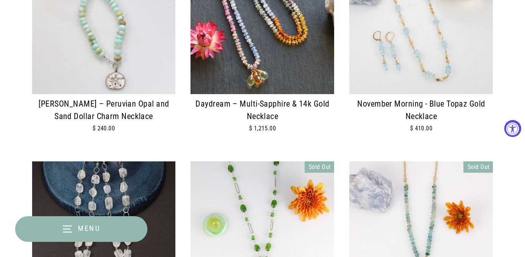 This screenshot has width=525, height=257. Describe the element at coordinates (262, 128) in the screenshot. I see `span: $ 1,215.00` at that location.